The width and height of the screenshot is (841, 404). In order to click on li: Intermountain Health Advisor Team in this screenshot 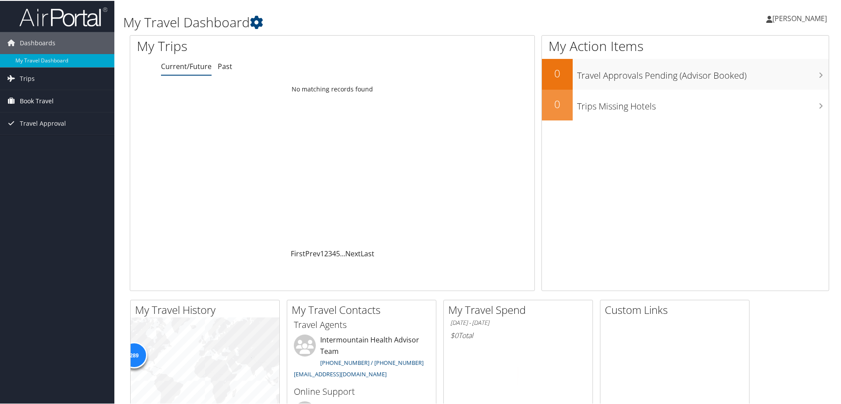, I will do `click(362, 357)`.